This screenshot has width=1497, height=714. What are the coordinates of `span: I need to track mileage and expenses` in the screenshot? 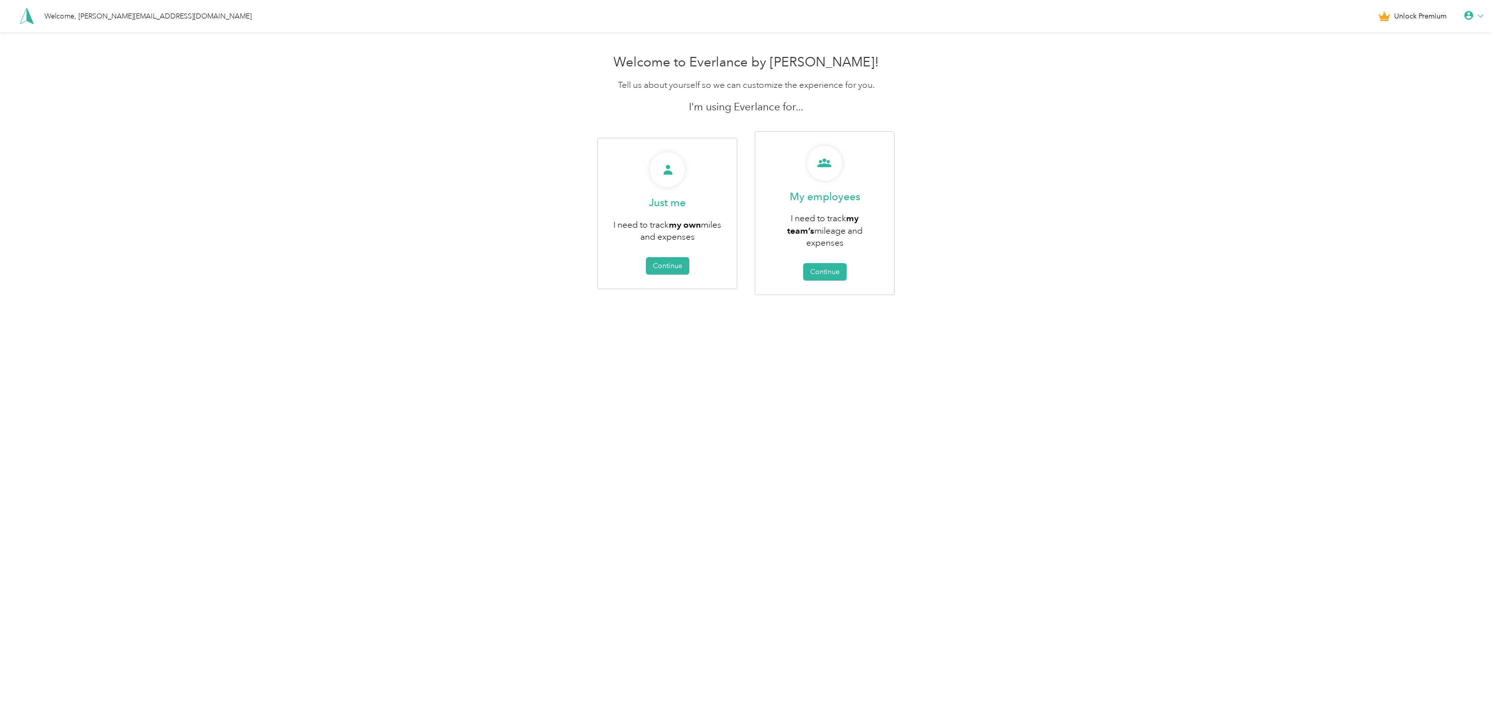 It's located at (825, 230).